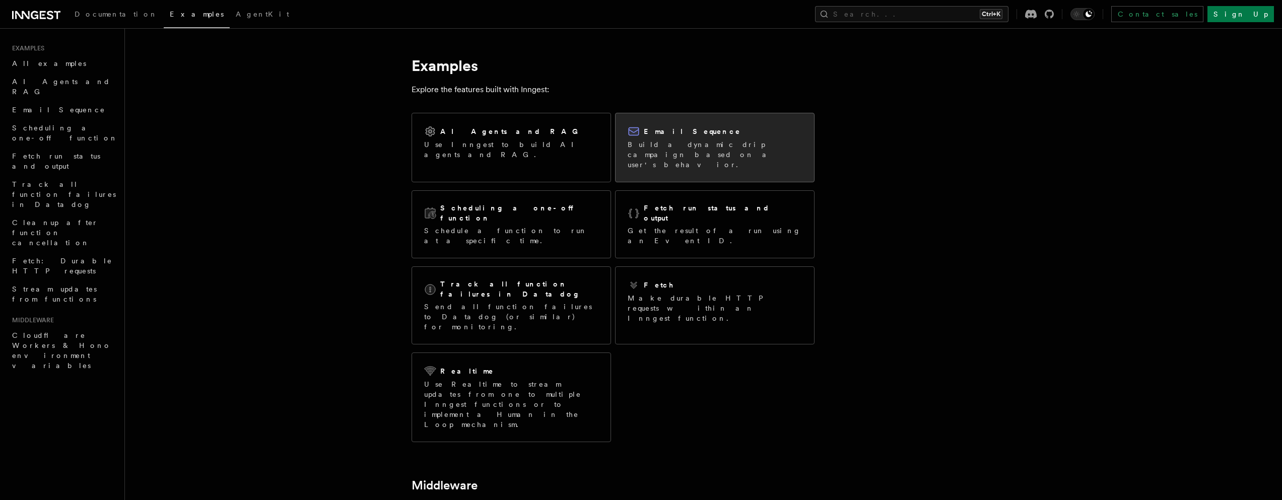 This screenshot has height=500, width=1282. I want to click on p: Explore the features built with Inngest:, so click(613, 90).